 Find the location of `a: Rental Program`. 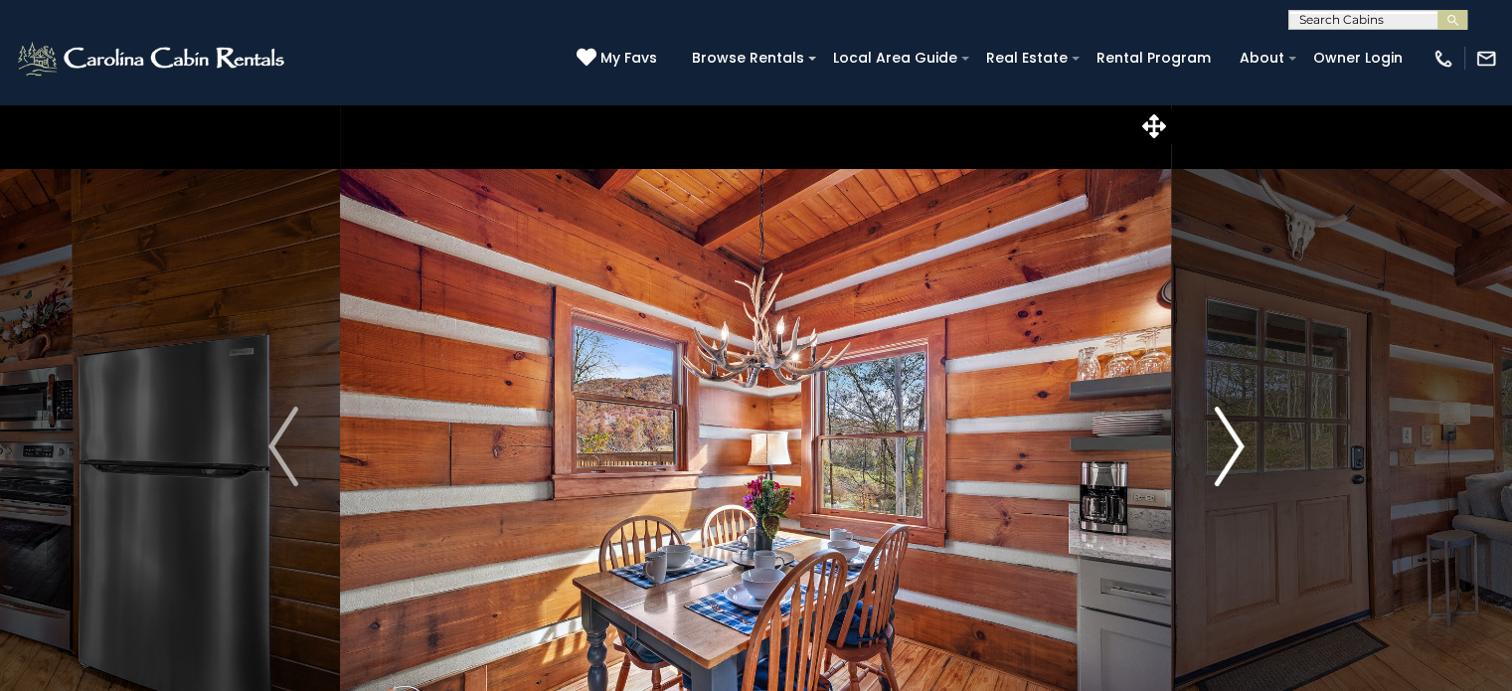

a: Rental Program is located at coordinates (1153, 58).